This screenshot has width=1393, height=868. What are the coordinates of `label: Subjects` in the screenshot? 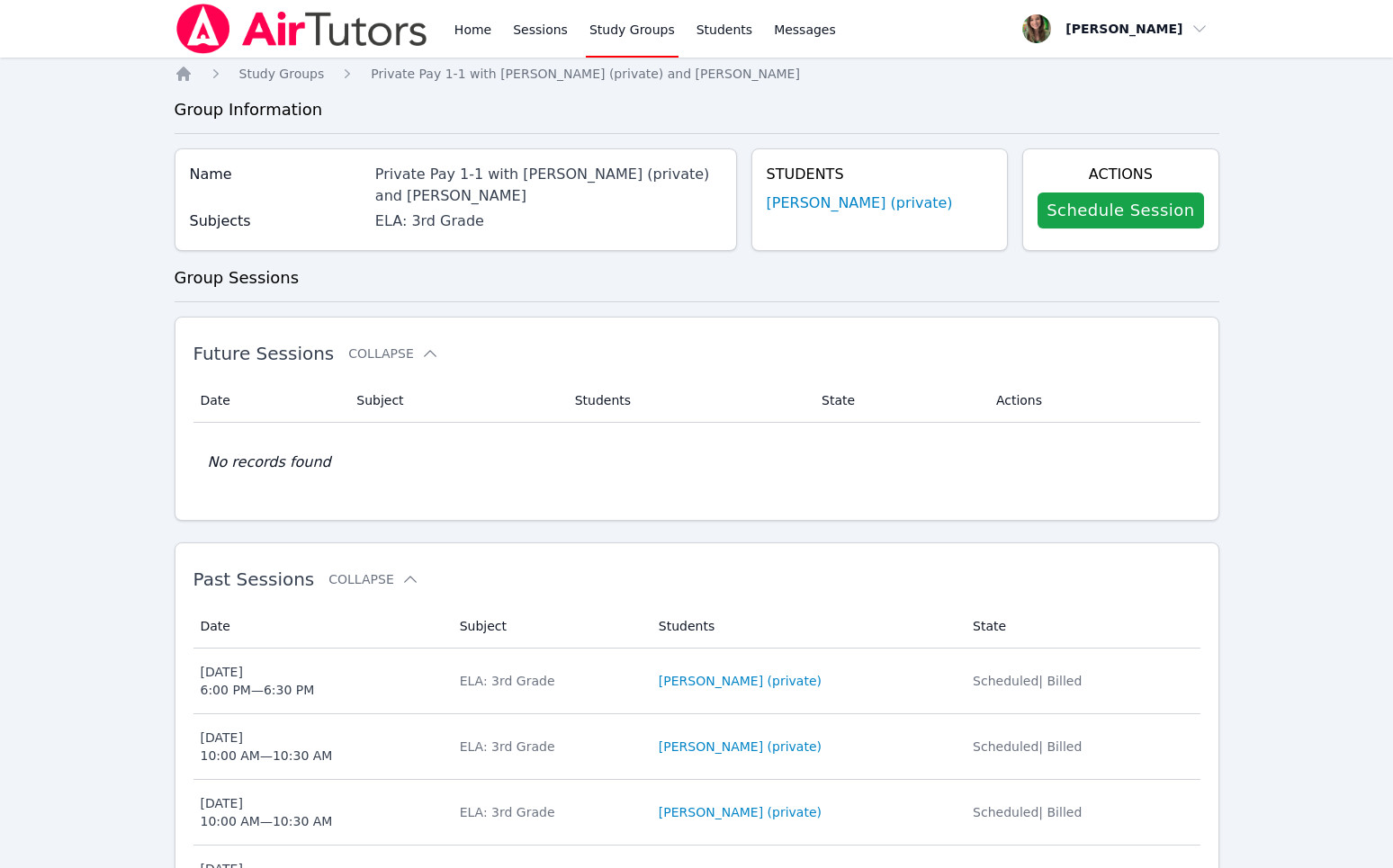 It's located at (277, 222).